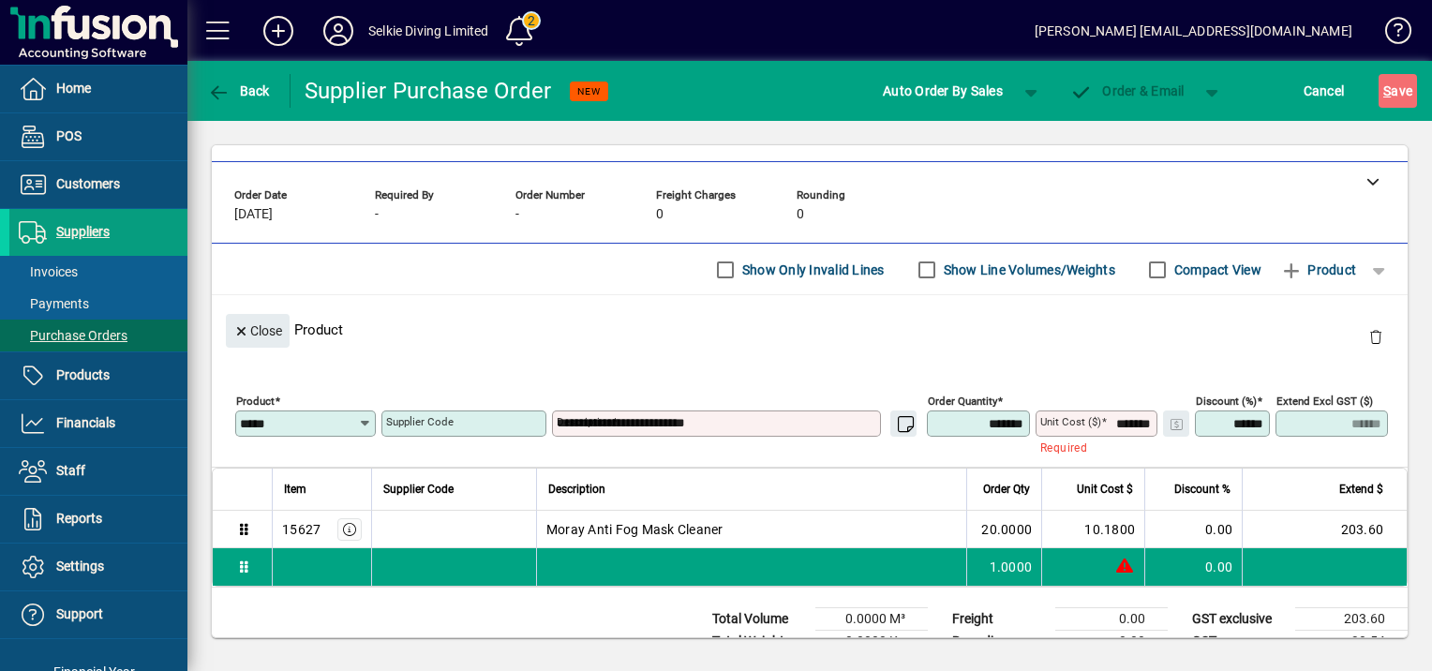 The image size is (1432, 671). I want to click on span: Back, so click(238, 91).